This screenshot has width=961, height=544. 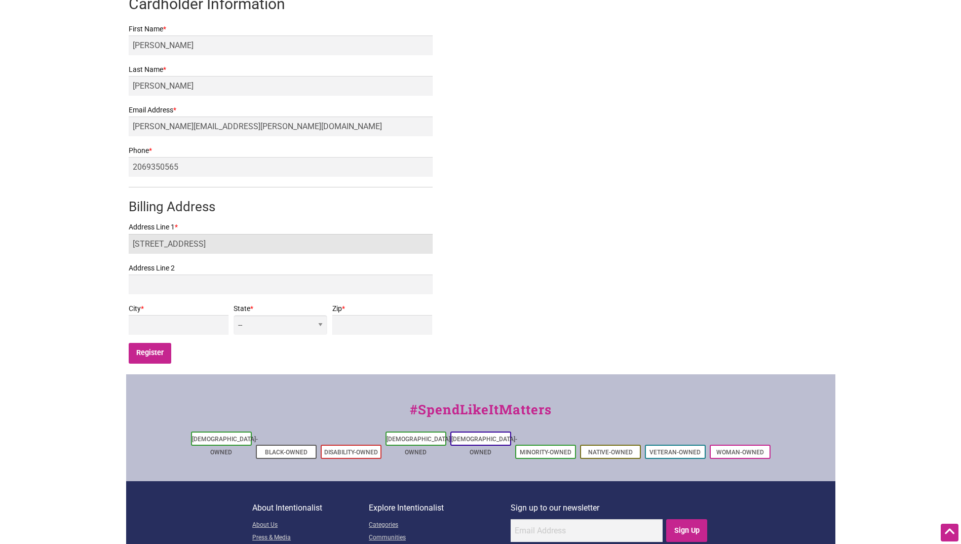 I want to click on label: First Name, so click(x=281, y=29).